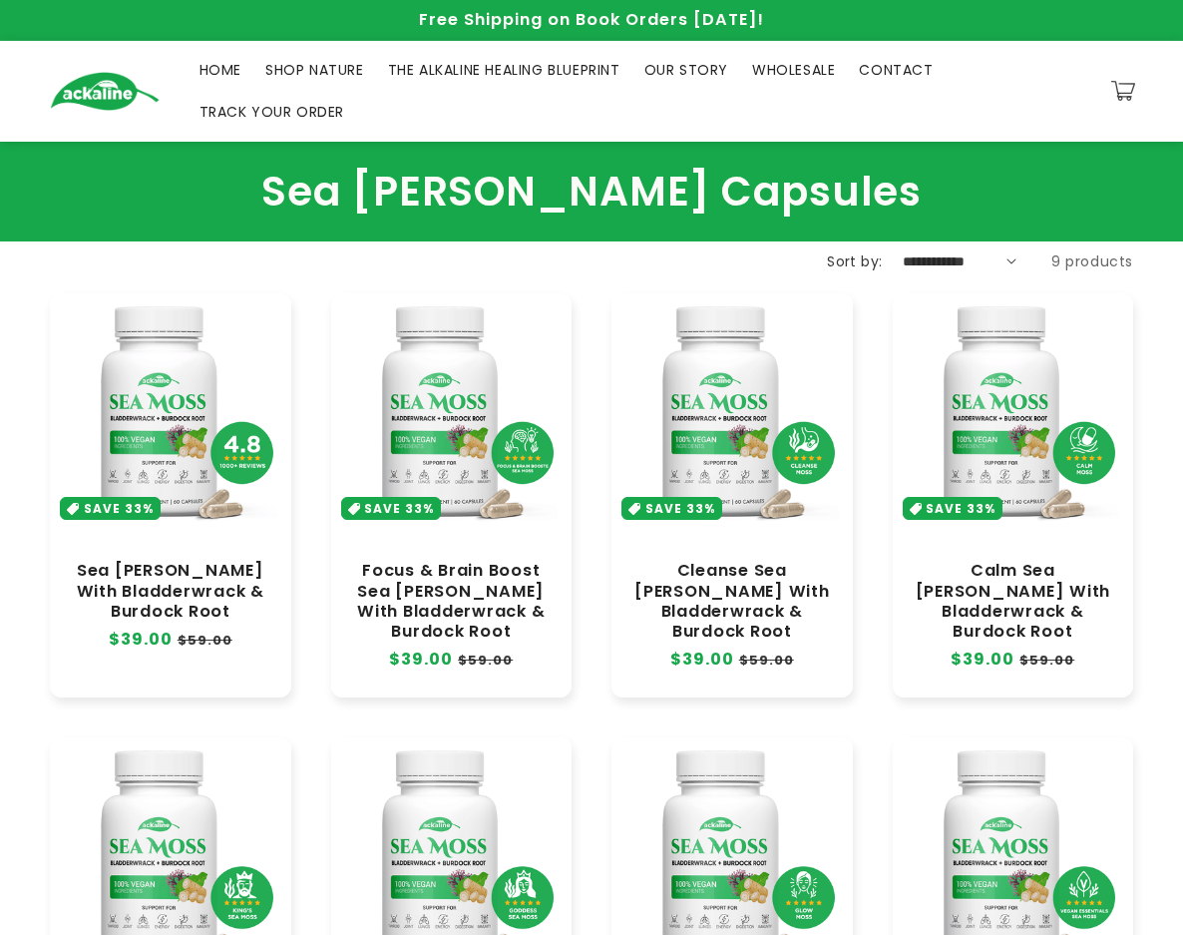 The height and width of the screenshot is (935, 1183). What do you see at coordinates (854, 261) in the screenshot?
I see `label: Sort by:` at bounding box center [854, 261].